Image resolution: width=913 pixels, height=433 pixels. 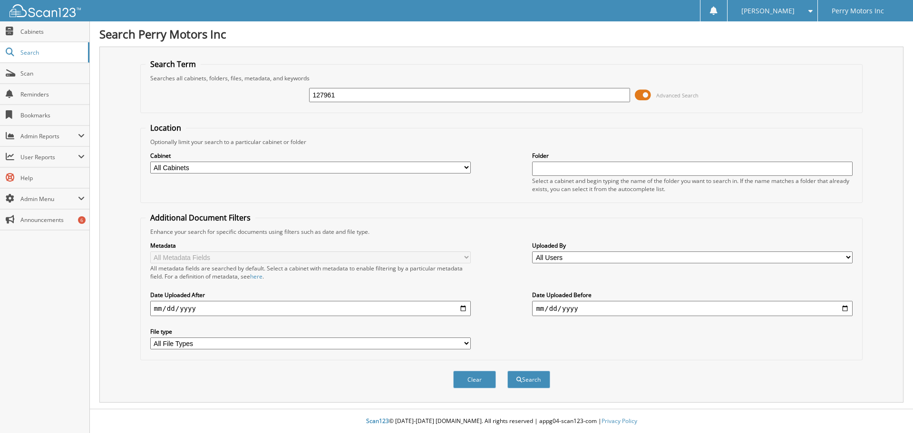 I want to click on span: Admin Reports, so click(x=49, y=136).